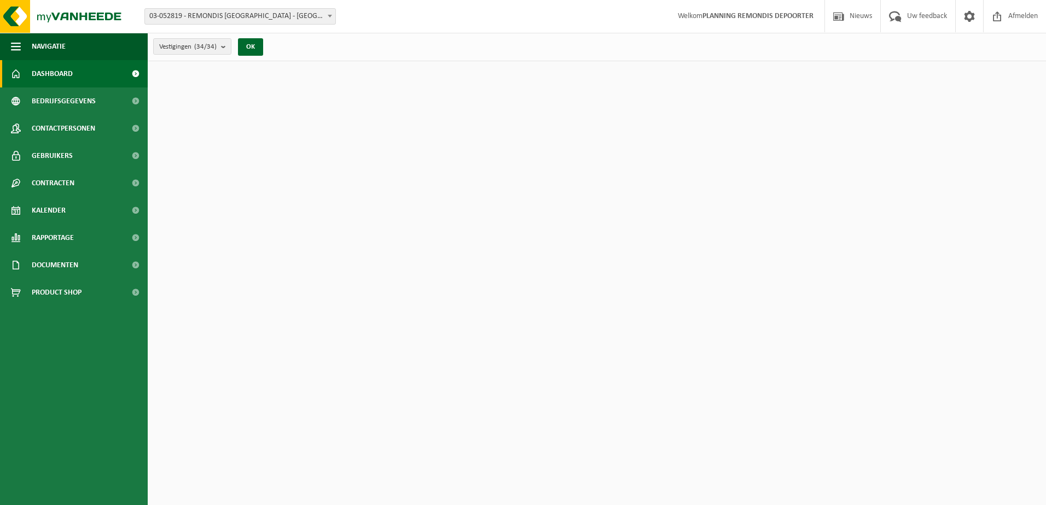 This screenshot has height=505, width=1046. What do you see at coordinates (52, 74) in the screenshot?
I see `span: Dashboard` at bounding box center [52, 74].